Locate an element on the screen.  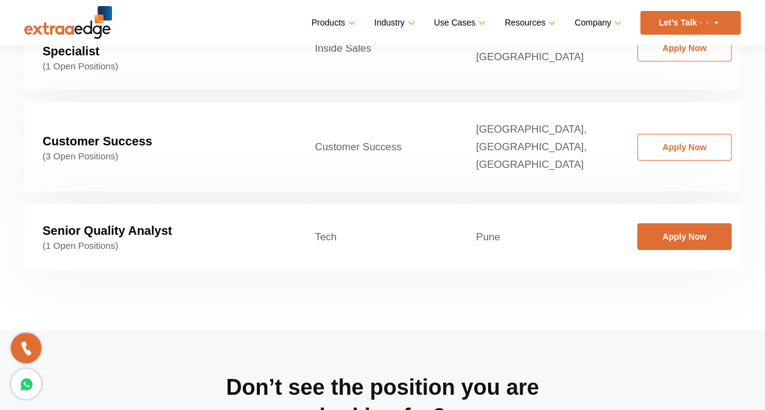
td: Customer Success is located at coordinates (377, 147).